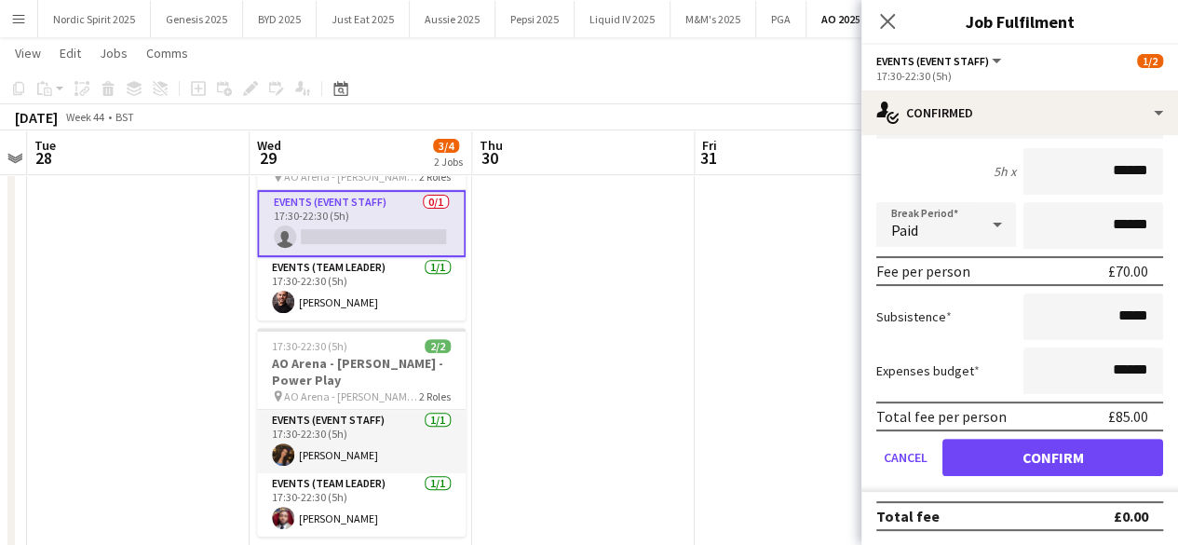  Describe the element at coordinates (1019, 21) in the screenshot. I see `h3: Job Fulfilment` at that location.